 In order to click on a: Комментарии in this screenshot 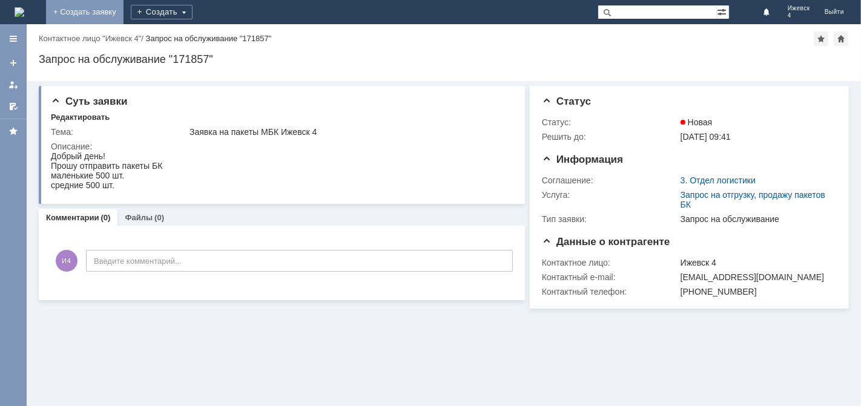, I will do `click(73, 217)`.